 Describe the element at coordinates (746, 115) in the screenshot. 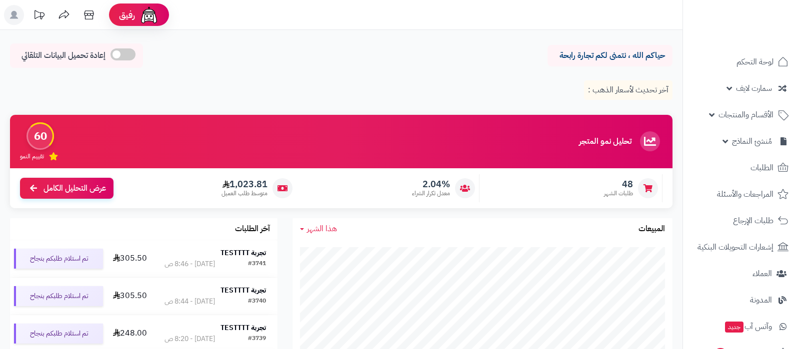

I see `span: الأقسام والمنتجات` at that location.